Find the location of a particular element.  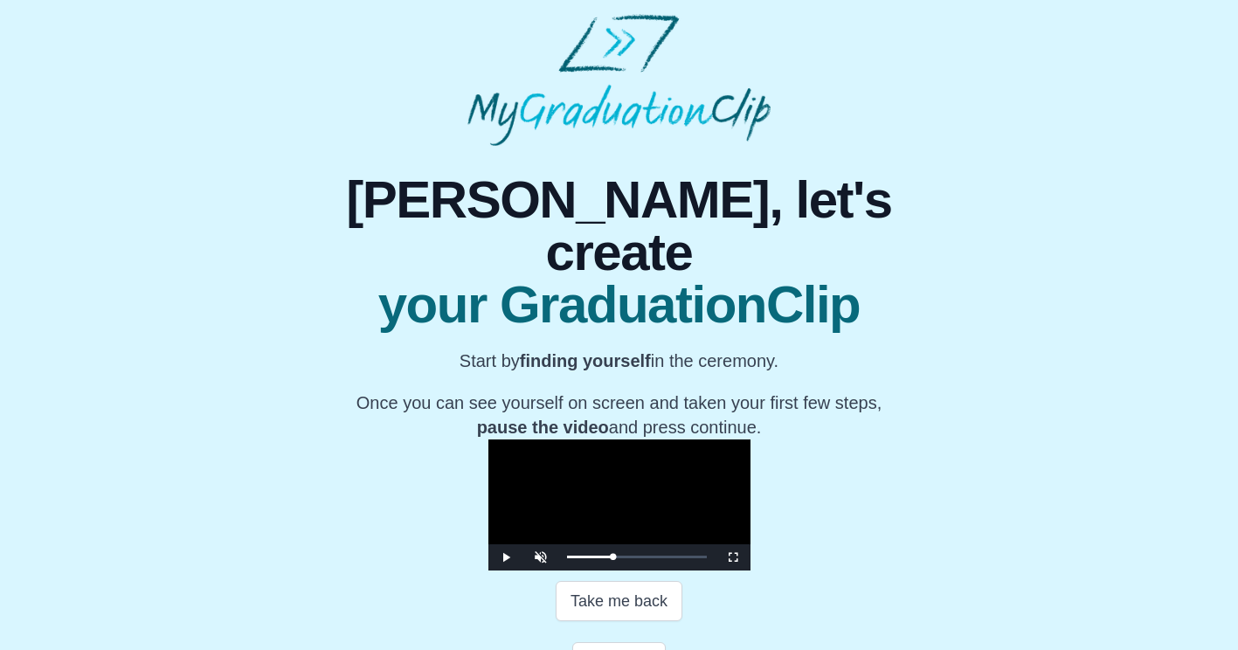

span: your GraduationClip is located at coordinates (619, 305).